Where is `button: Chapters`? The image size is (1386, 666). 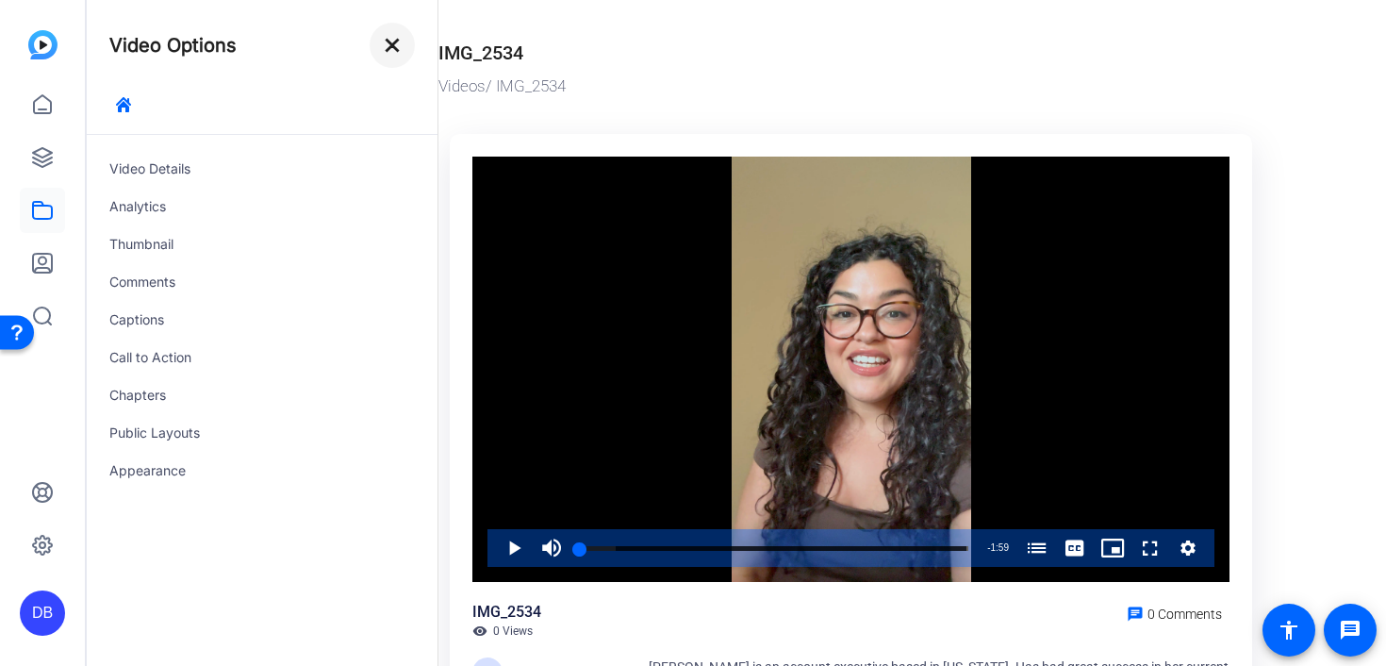
button: Chapters is located at coordinates (1037, 548).